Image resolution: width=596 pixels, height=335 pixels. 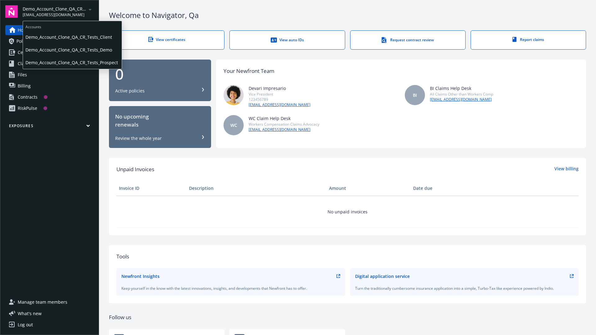 I want to click on div: Devari Impresario, so click(x=279, y=88).